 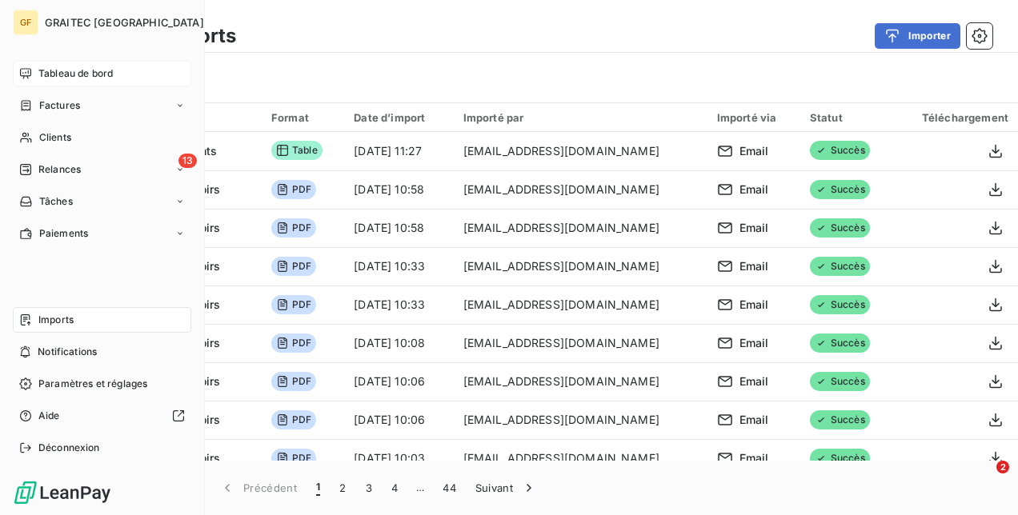 I want to click on span: Relances, so click(x=59, y=170).